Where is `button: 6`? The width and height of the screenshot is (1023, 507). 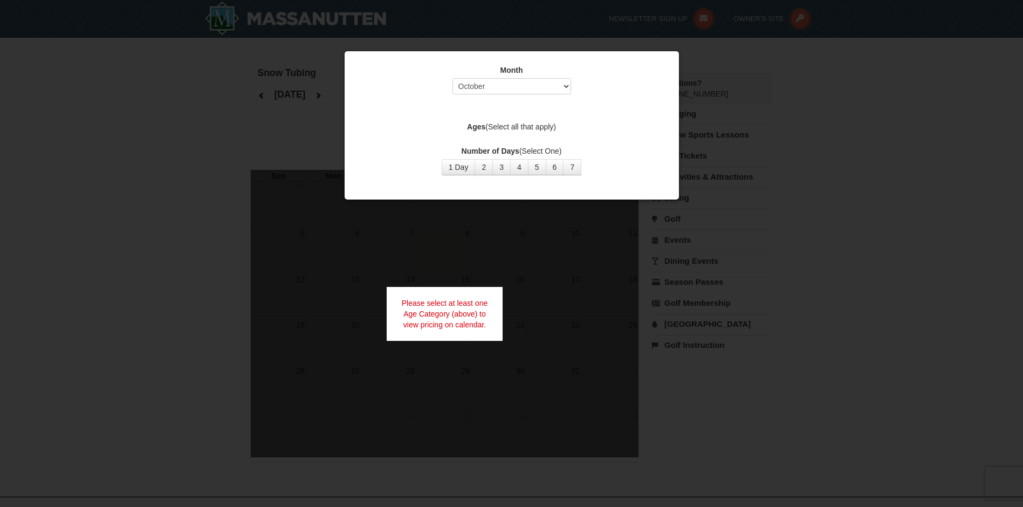 button: 6 is located at coordinates (555, 167).